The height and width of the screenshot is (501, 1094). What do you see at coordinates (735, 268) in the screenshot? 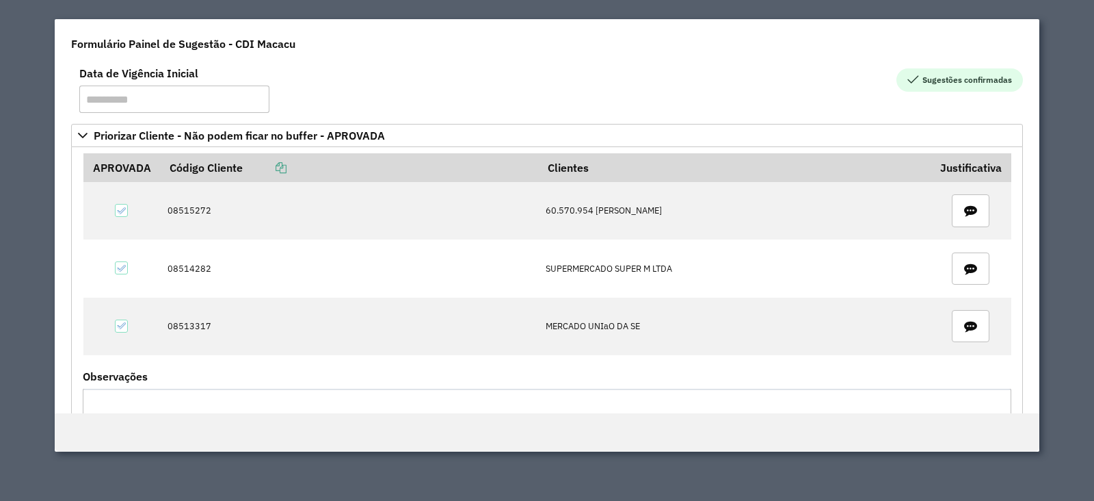
I see `td: SUPERMERCADO SUPER M LTDA` at bounding box center [735, 268].